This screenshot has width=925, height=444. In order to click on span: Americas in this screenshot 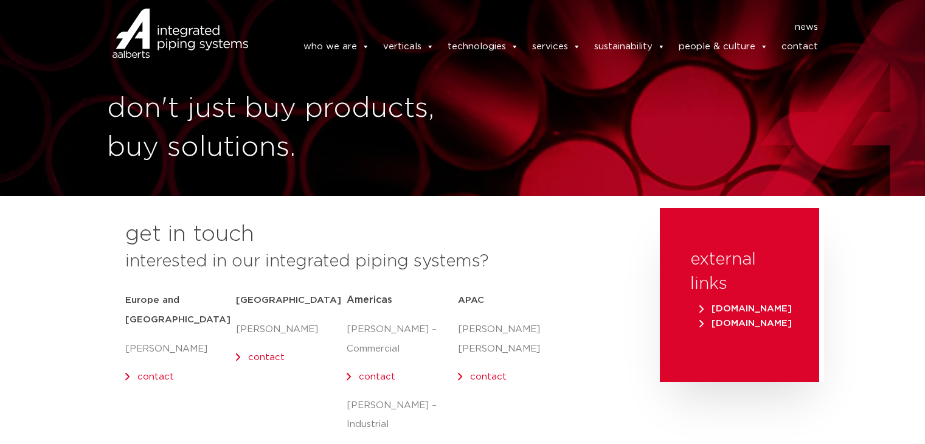, I will do `click(369, 300)`.